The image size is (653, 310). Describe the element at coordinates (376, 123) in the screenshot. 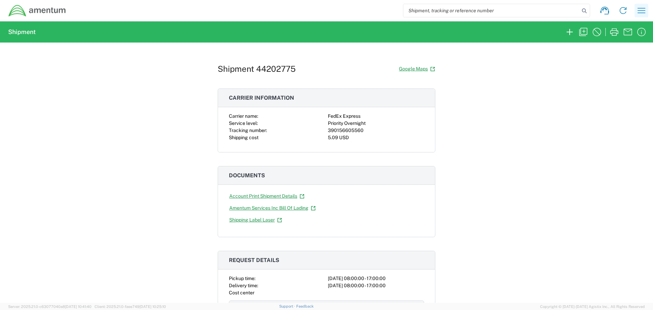

I see `div: Priority Overnight` at that location.